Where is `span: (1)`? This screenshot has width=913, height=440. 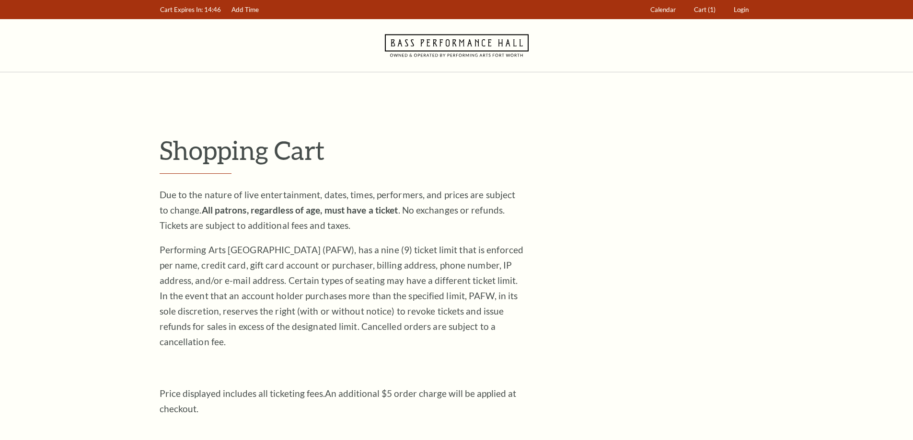 span: (1) is located at coordinates (712, 10).